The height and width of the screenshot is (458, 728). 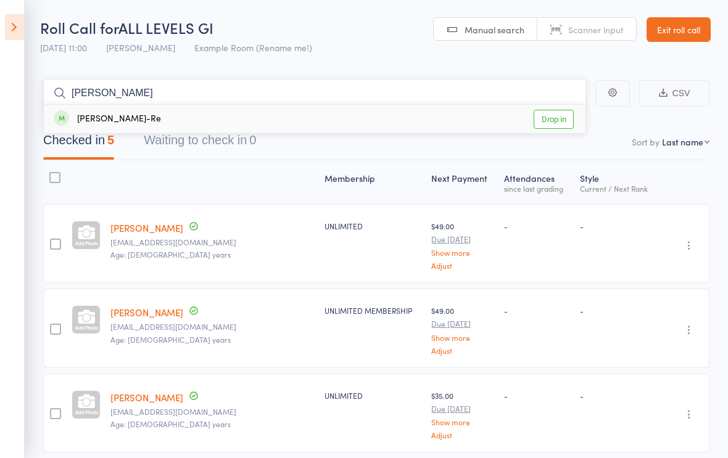 I want to click on div: Atten­dances, so click(x=537, y=182).